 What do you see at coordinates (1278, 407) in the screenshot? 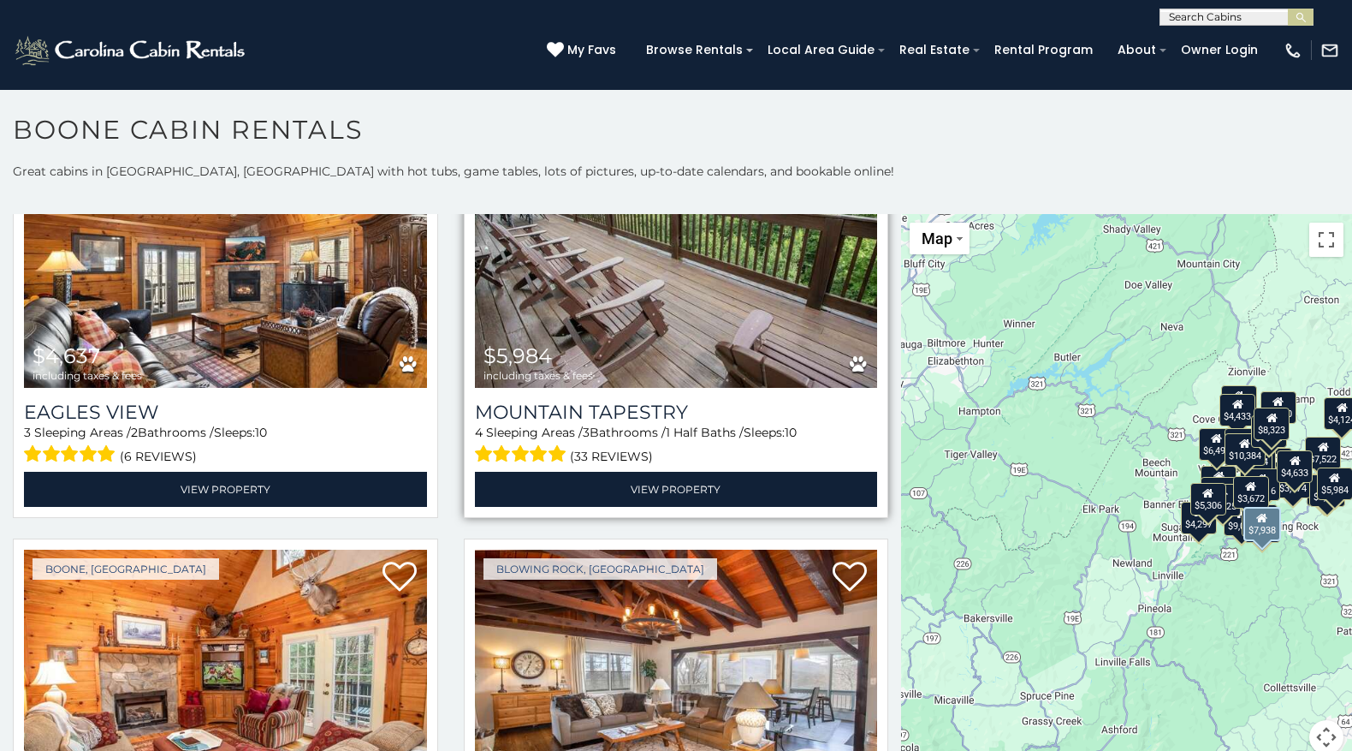
I see `div: $4,430` at bounding box center [1278, 407].